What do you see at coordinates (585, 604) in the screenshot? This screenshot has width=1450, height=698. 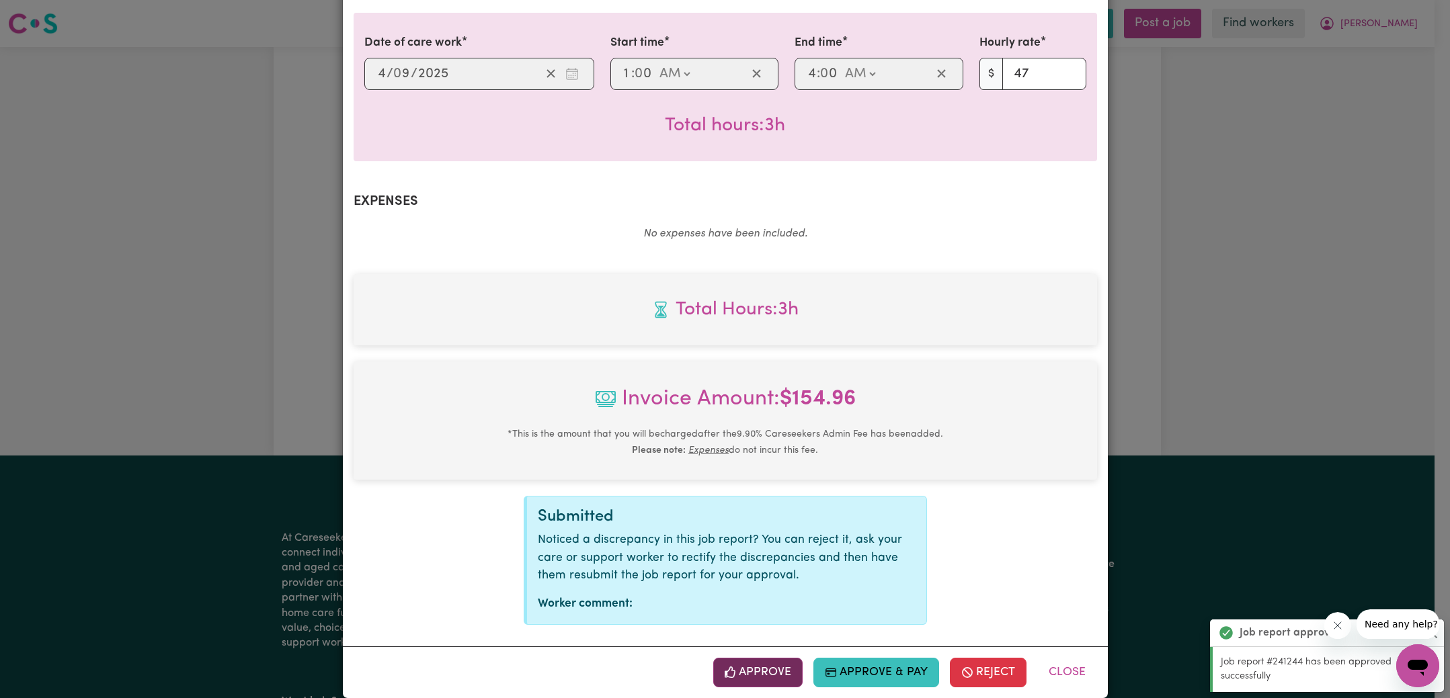 I see `strong: Worker comment:` at bounding box center [585, 604].